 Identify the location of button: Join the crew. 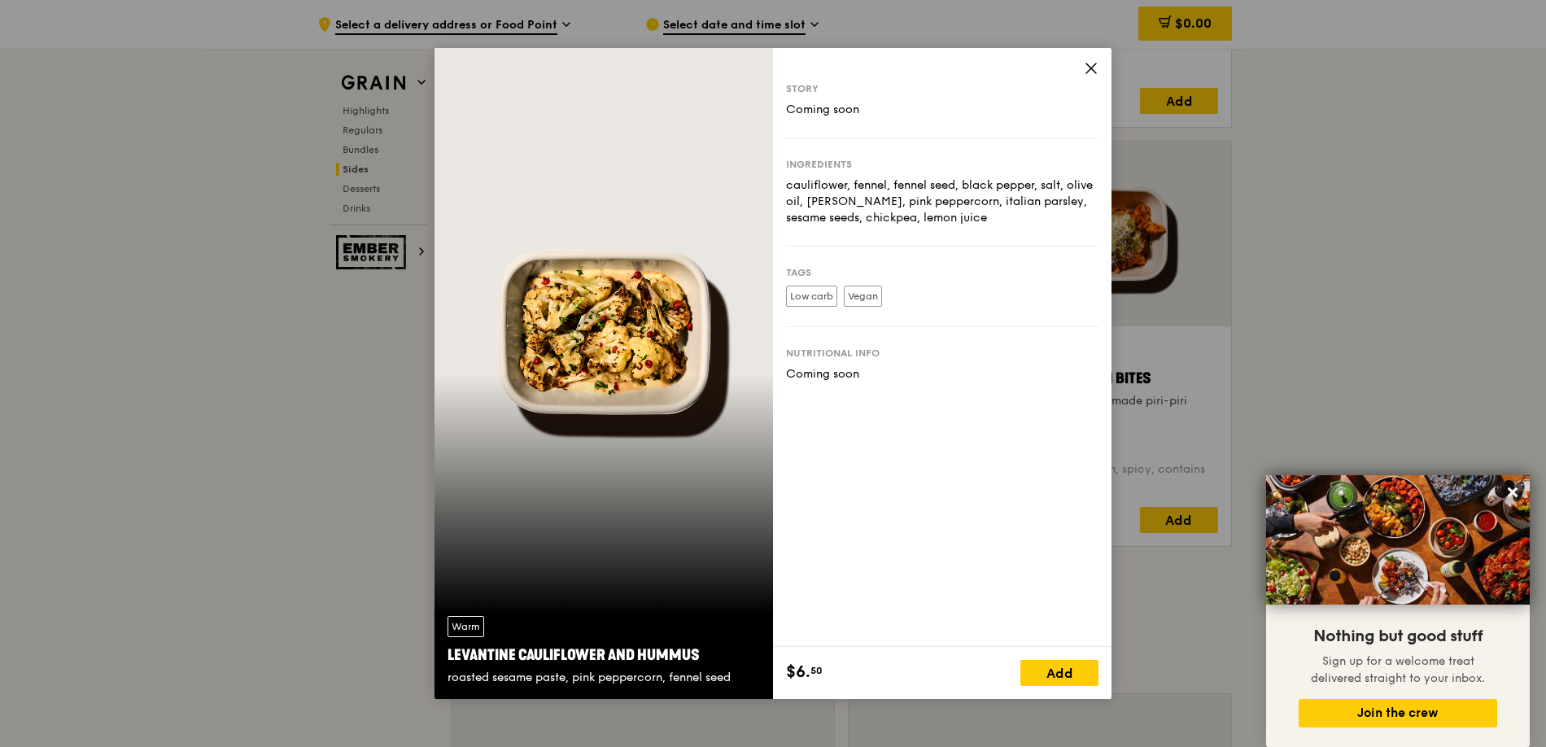
(1398, 713).